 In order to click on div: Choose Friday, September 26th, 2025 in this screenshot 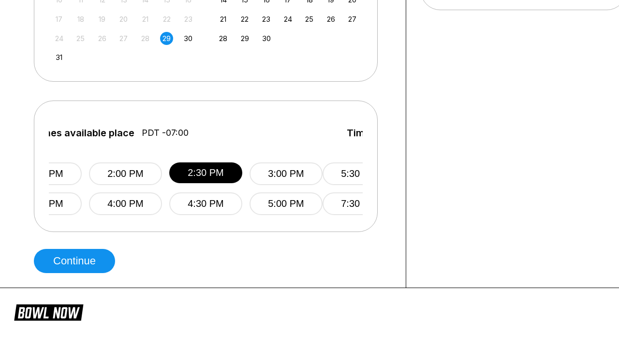, I will do `click(331, 19)`.